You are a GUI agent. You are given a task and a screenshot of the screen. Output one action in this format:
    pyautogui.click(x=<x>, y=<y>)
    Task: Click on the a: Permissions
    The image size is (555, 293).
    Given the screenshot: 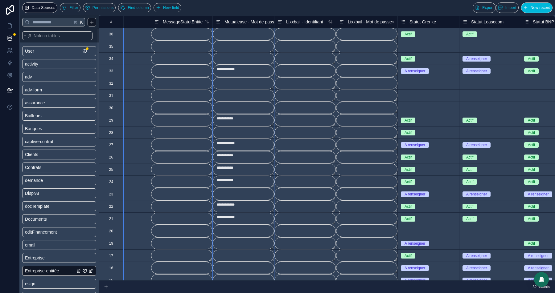 What is the action you would take?
    pyautogui.click(x=100, y=8)
    